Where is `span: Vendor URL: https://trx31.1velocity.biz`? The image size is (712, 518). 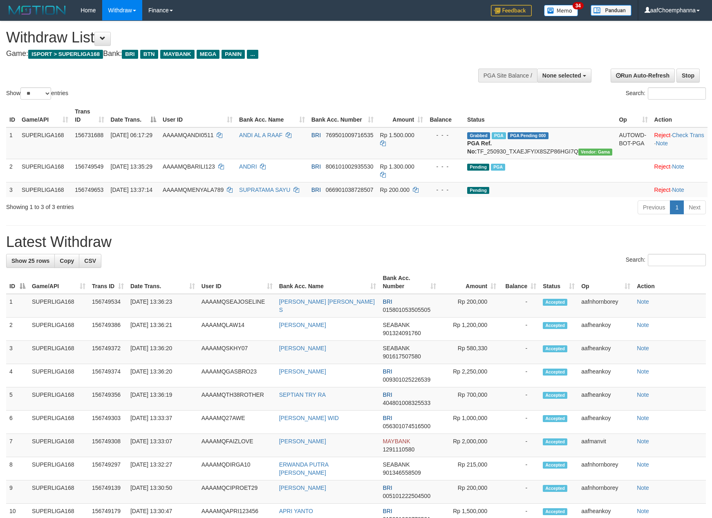
span: Vendor URL: https://trx31.1velocity.biz is located at coordinates (595, 152).